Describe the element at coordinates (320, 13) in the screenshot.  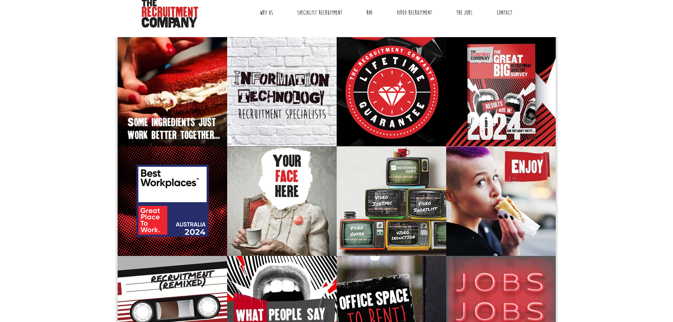
I see `a: Specialist Recruitment` at that location.